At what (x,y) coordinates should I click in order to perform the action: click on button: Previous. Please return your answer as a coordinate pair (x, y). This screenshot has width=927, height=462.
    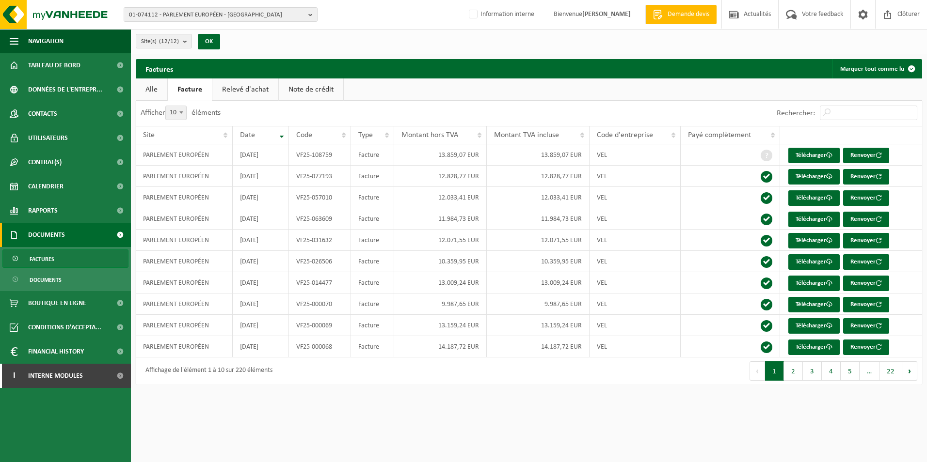
    Looking at the image, I should click on (757, 371).